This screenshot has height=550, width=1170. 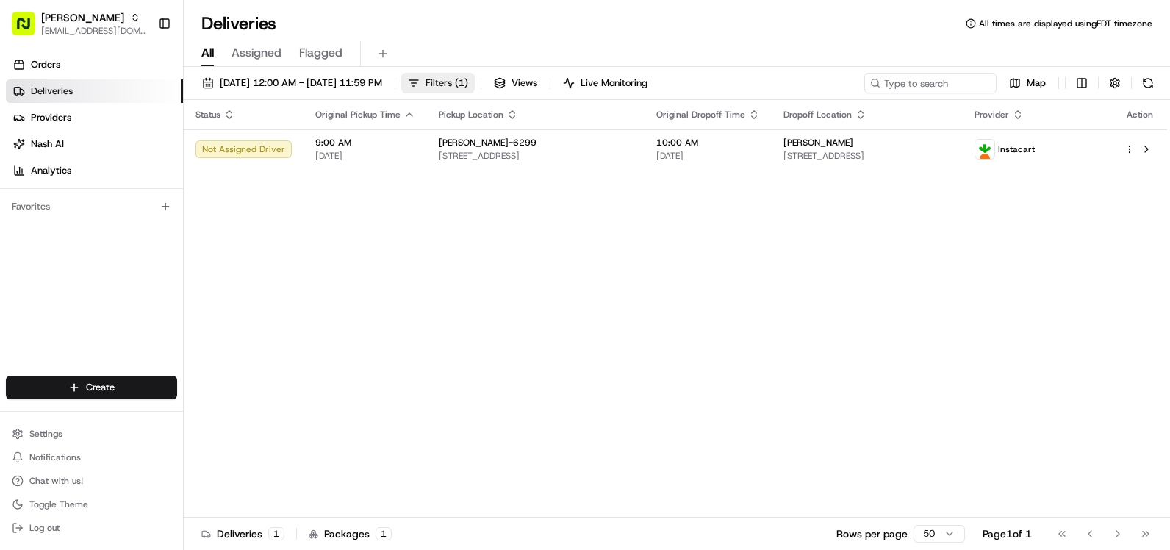 What do you see at coordinates (63, 220) in the screenshot?
I see `a: 📗Knowledge Base` at bounding box center [63, 220].